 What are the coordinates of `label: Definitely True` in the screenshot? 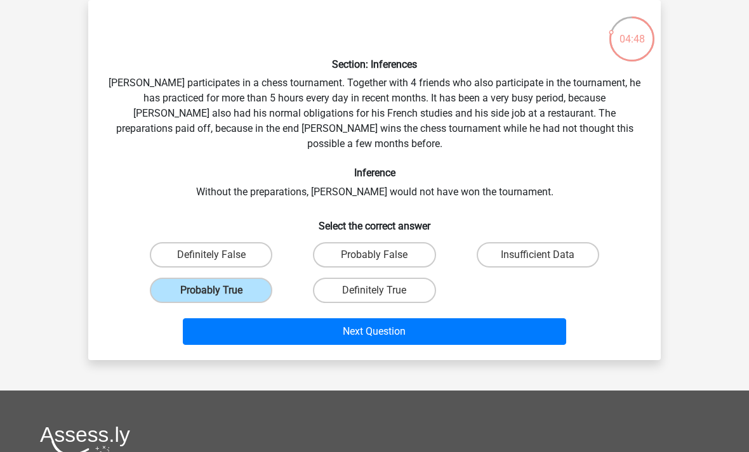 It's located at (374, 291).